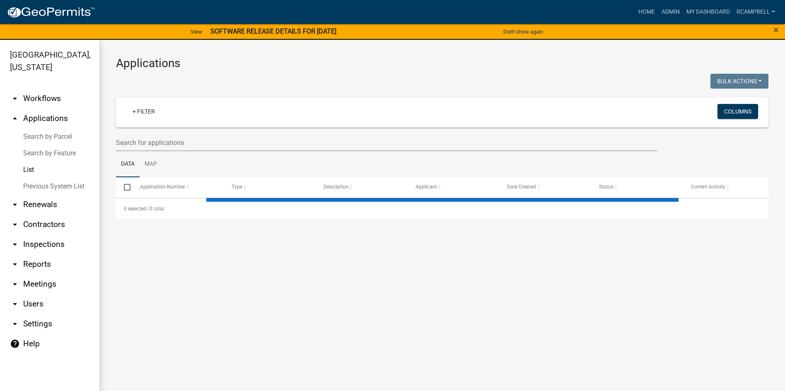 Image resolution: width=785 pixels, height=391 pixels. Describe the element at coordinates (442, 63) in the screenshot. I see `h3: Applications` at that location.